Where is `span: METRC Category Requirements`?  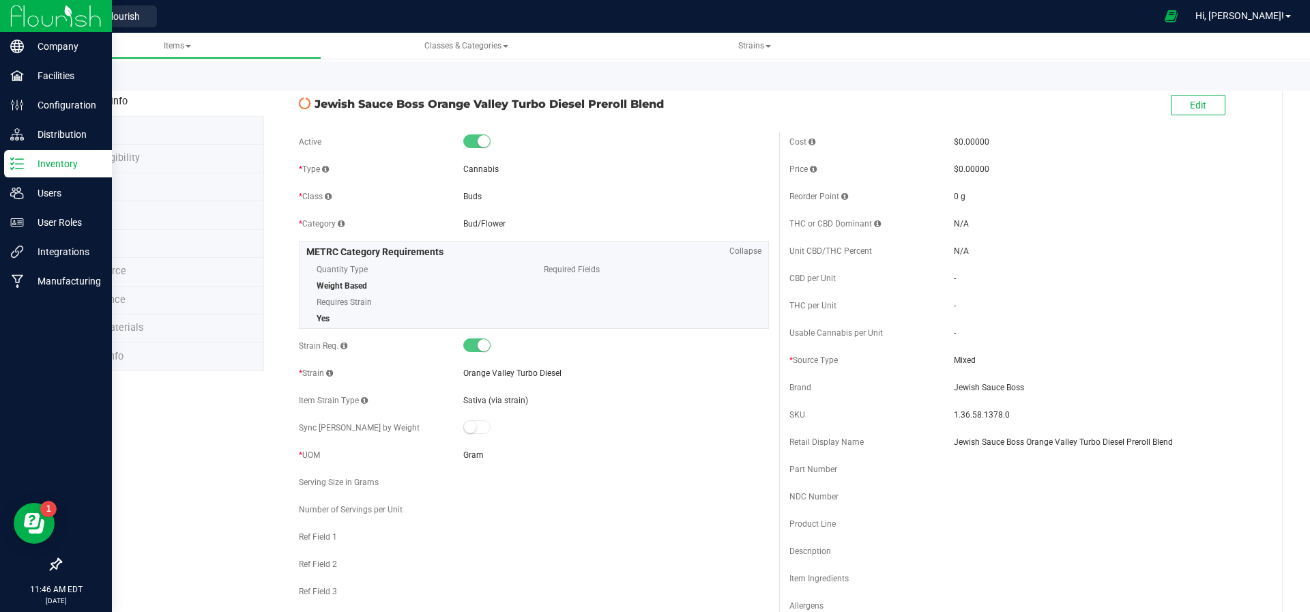 span: METRC Category Requirements is located at coordinates (374, 252).